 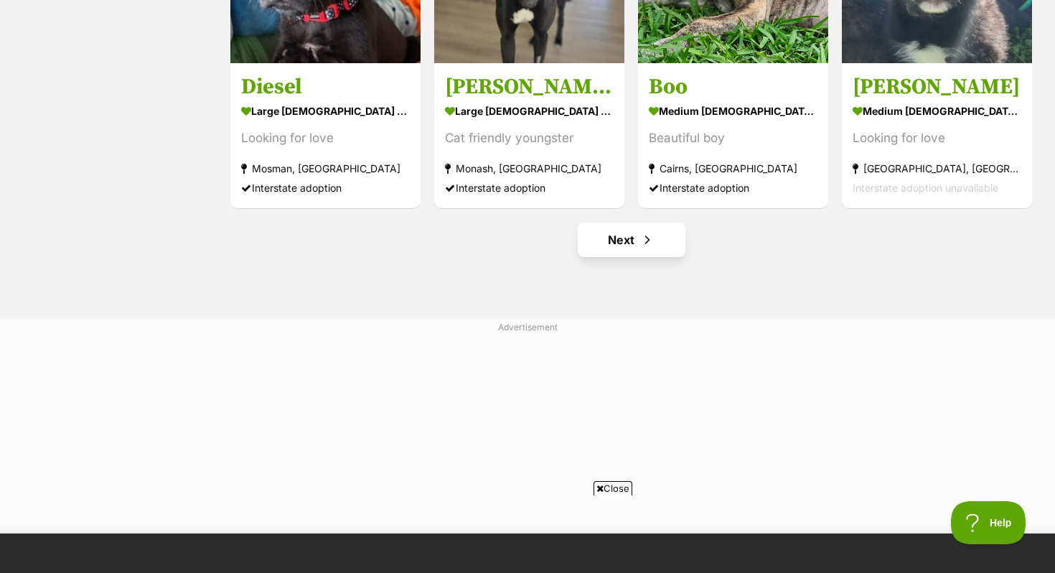 I want to click on h3: Diesel, so click(x=325, y=87).